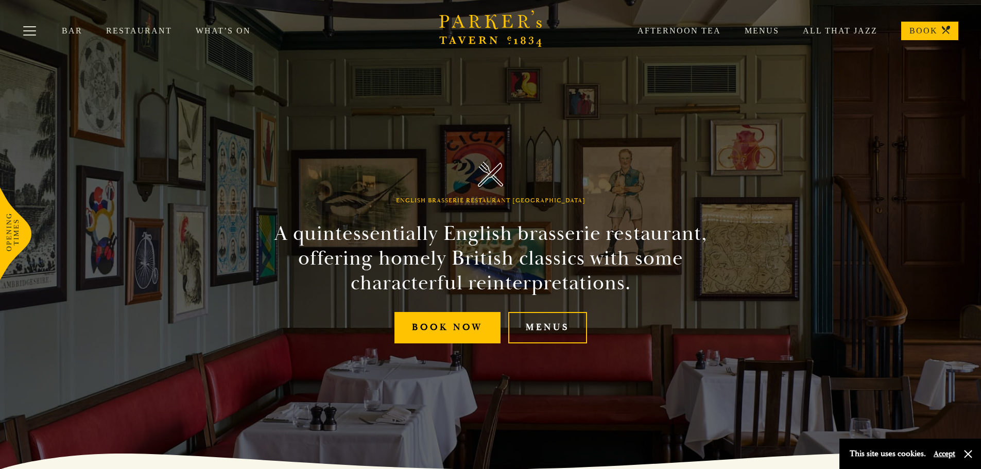 The width and height of the screenshot is (981, 469). Describe the element at coordinates (968, 454) in the screenshot. I see `button: Close and accept` at that location.